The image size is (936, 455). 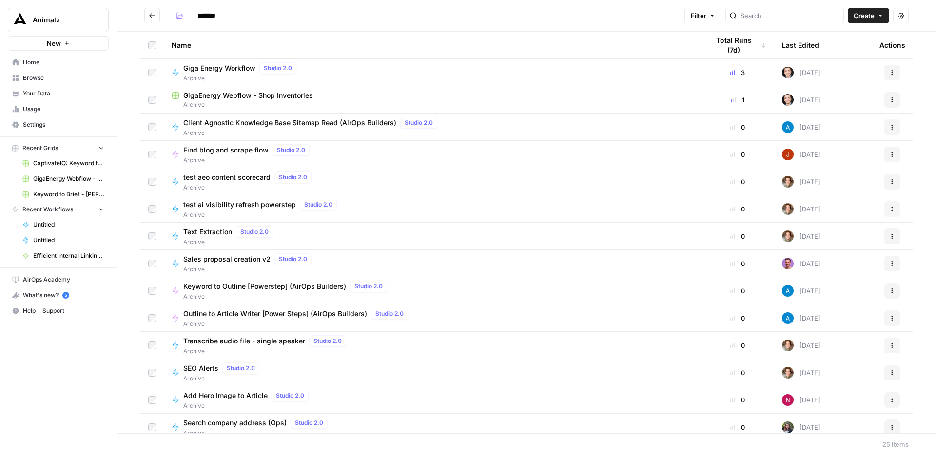 What do you see at coordinates (40, 148) in the screenshot?
I see `span: Recent Grids` at bounding box center [40, 148].